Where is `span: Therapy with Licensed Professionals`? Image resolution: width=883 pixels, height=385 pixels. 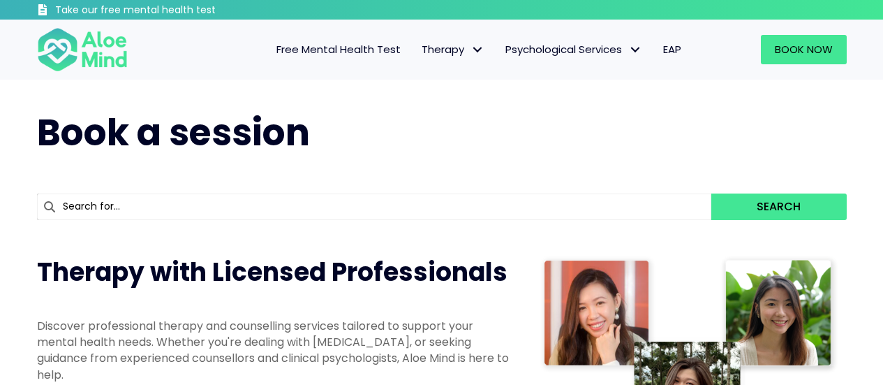 span: Therapy with Licensed Professionals is located at coordinates (272, 272).